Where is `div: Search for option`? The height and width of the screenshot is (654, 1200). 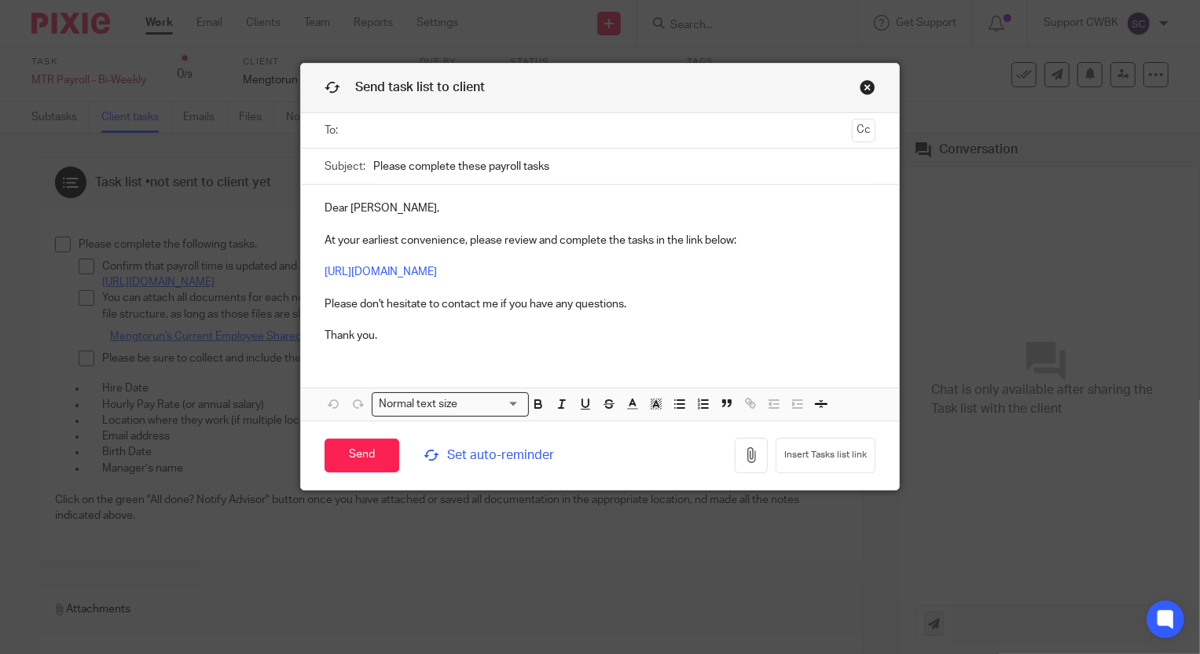 div: Search for option is located at coordinates (450, 404).